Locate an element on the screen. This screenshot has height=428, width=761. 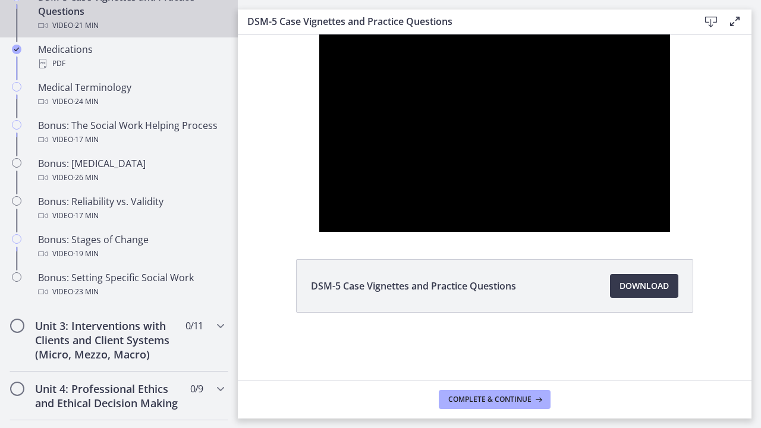
div: Medical Terminology is located at coordinates (131, 95).